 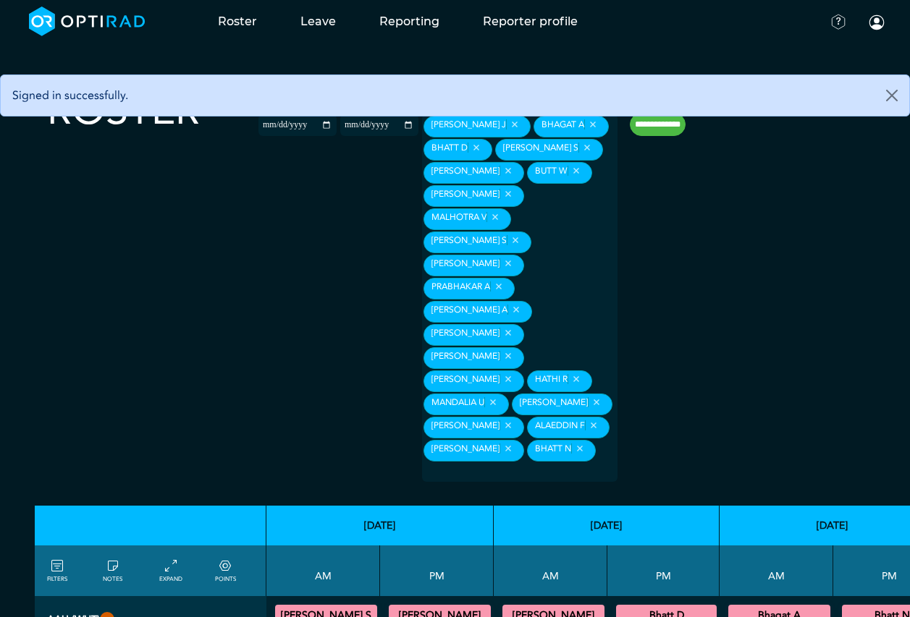 I want to click on button: Remove item: 'db1796de-5eda-49ca-b221-2934ccfe9335', so click(x=514, y=124).